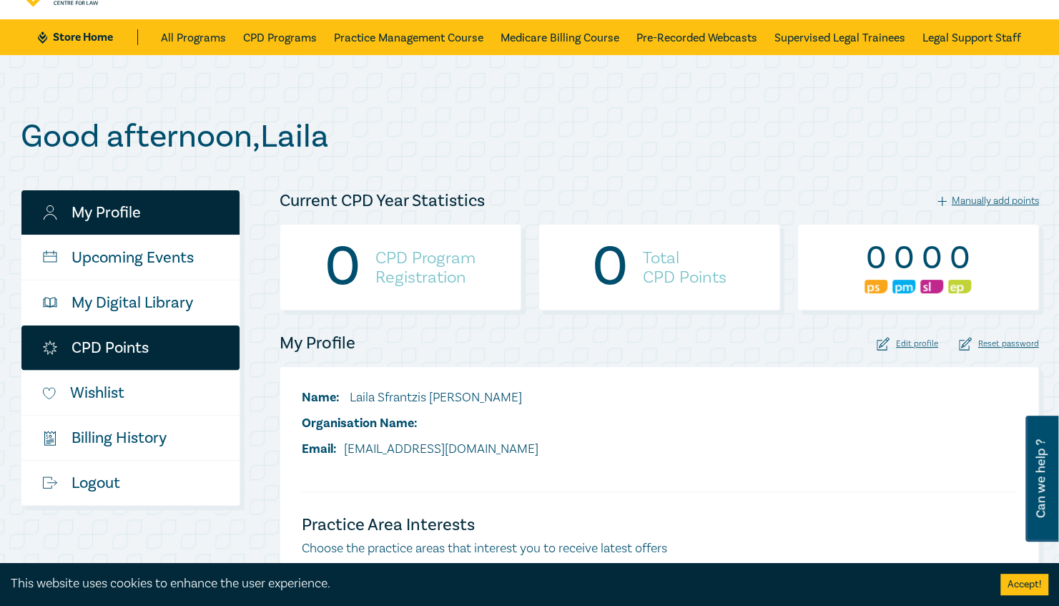 The height and width of the screenshot is (606, 1059). I want to click on div: Reset password, so click(999, 343).